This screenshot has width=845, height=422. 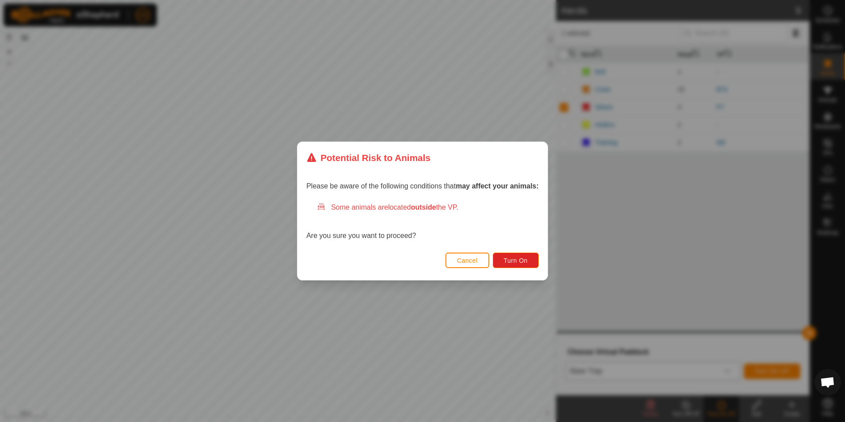 I want to click on button: Cancel, so click(x=467, y=260).